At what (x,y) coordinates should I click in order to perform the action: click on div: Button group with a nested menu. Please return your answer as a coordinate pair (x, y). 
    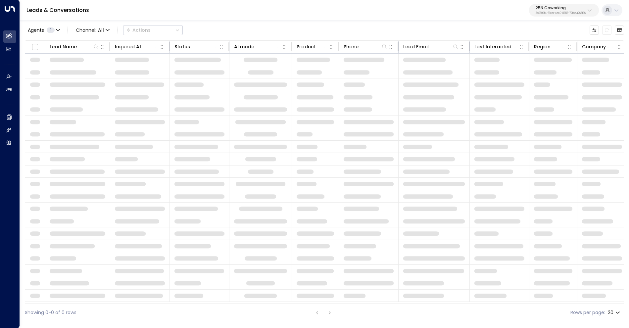
    Looking at the image, I should click on (153, 30).